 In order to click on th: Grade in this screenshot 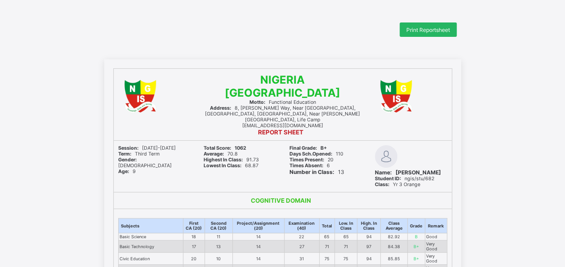, I will do `click(416, 226)`.